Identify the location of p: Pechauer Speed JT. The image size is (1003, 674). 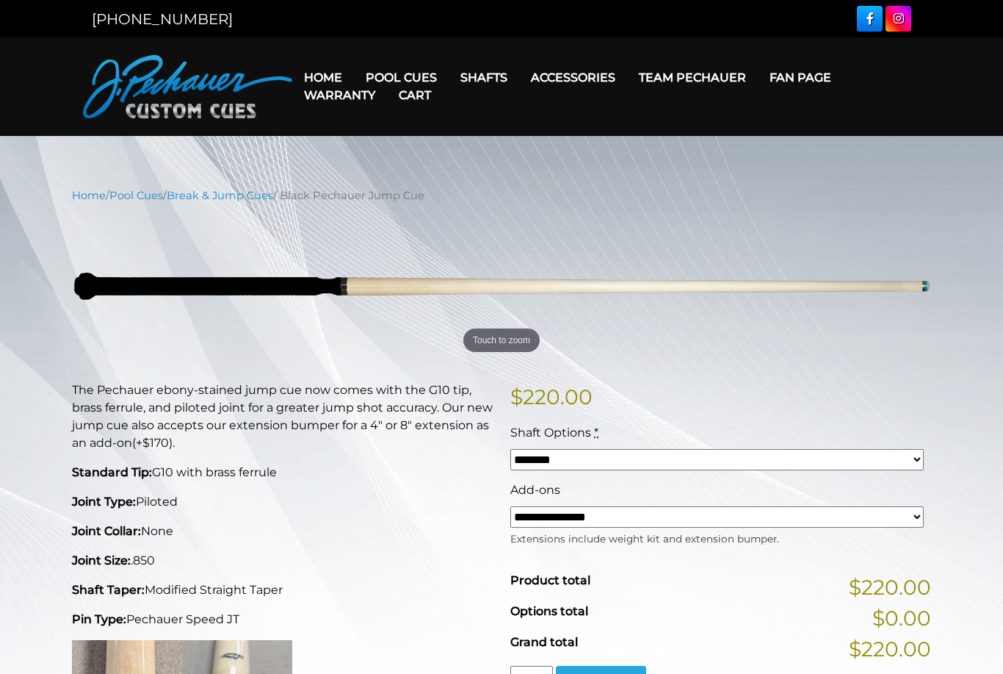
(282, 619).